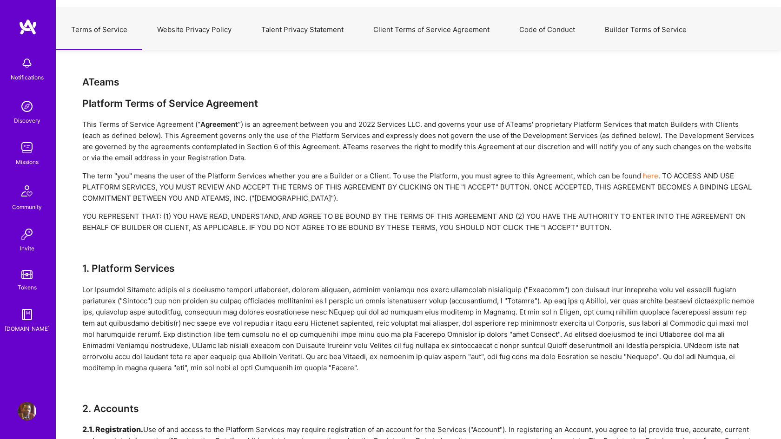 The width and height of the screenshot is (781, 439). Describe the element at coordinates (431, 30) in the screenshot. I see `button: Client Terms of Service Agreement` at that location.